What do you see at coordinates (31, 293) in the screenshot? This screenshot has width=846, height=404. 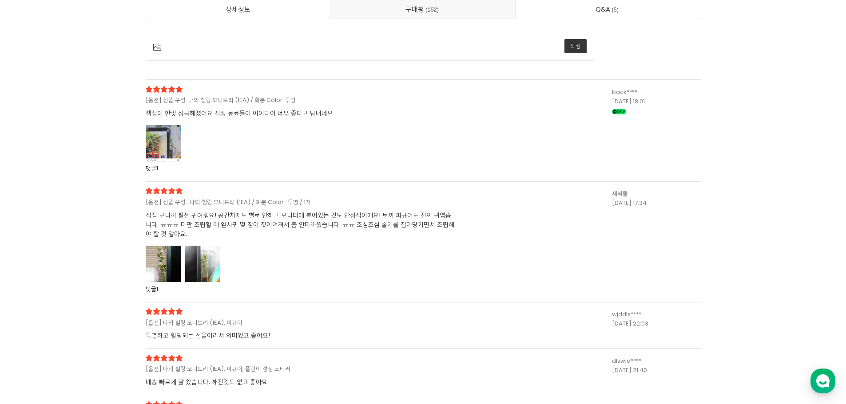 I see `a: 홈` at bounding box center [31, 293].